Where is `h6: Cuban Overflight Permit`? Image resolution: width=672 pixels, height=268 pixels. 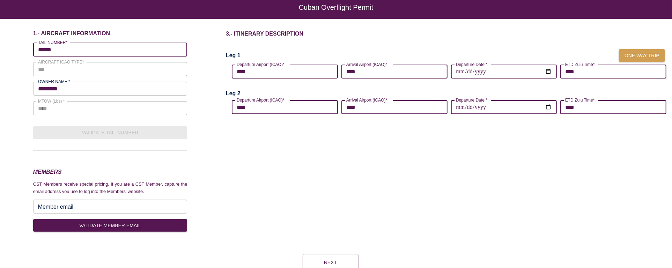 h6: Cuban Overflight Permit is located at coordinates (336, 7).